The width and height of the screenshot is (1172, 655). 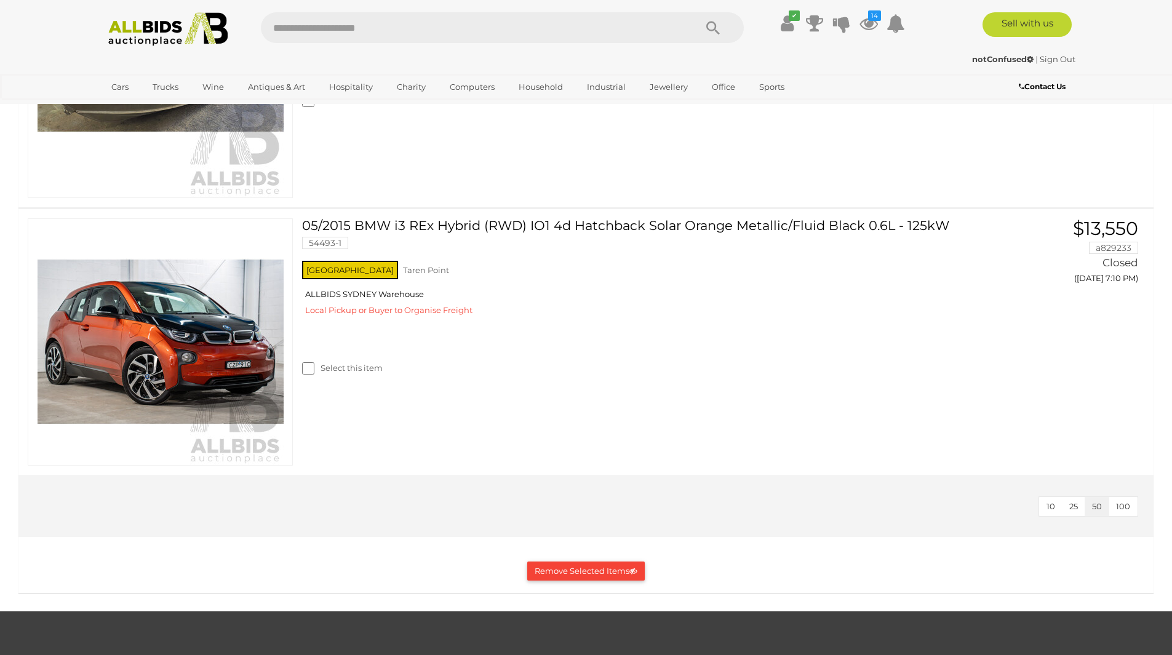 What do you see at coordinates (1051, 506) in the screenshot?
I see `button: 10` at bounding box center [1051, 506].